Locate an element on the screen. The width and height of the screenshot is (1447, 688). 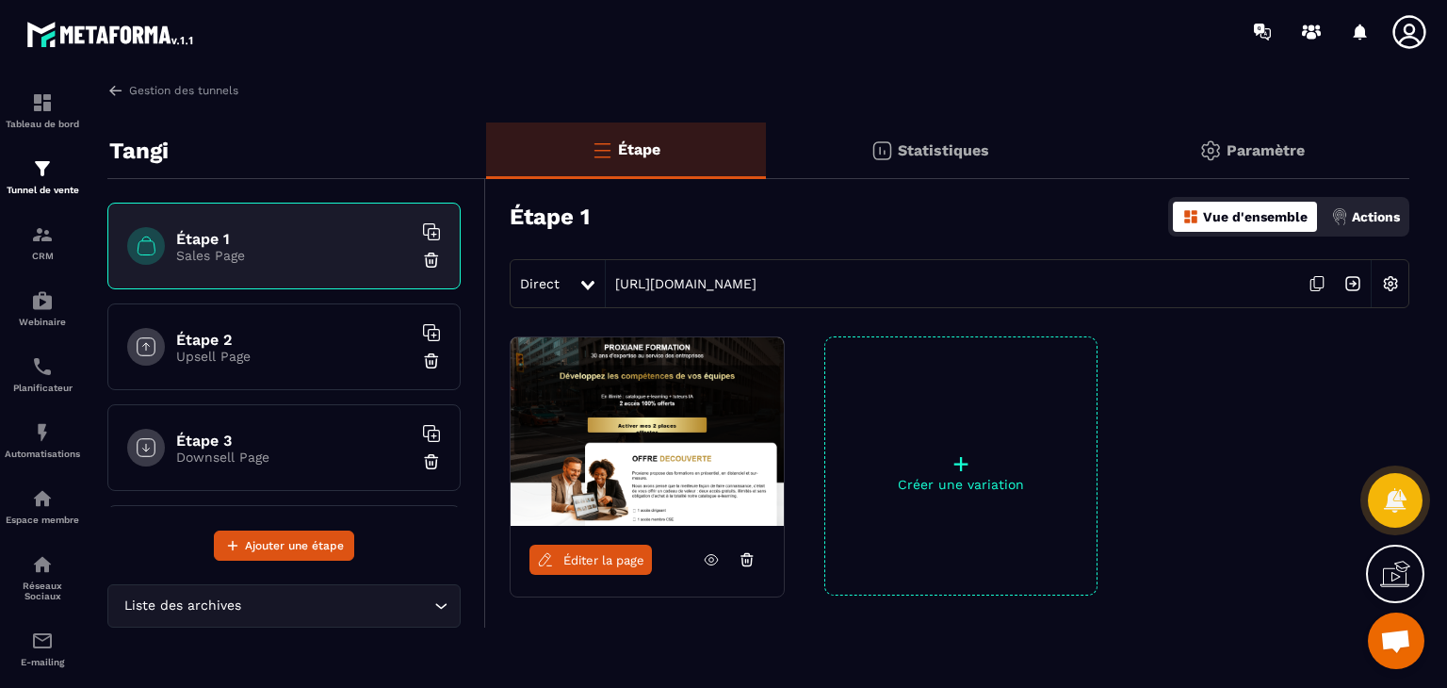
img: stats.20deebd0.svg is located at coordinates (882, 151).